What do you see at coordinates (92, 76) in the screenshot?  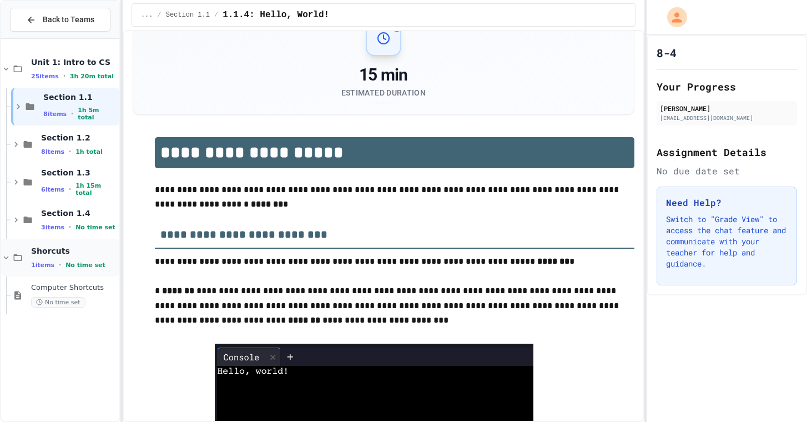 I see `span: 3h 20m total` at bounding box center [92, 76].